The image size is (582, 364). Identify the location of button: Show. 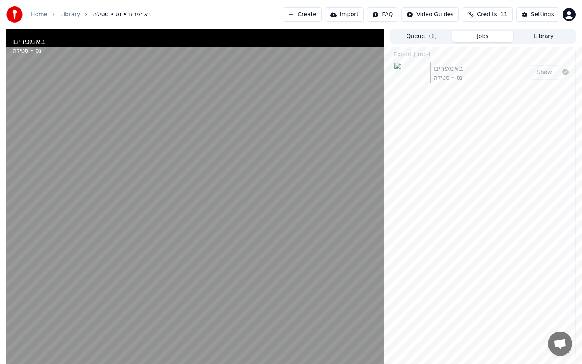
(544, 72).